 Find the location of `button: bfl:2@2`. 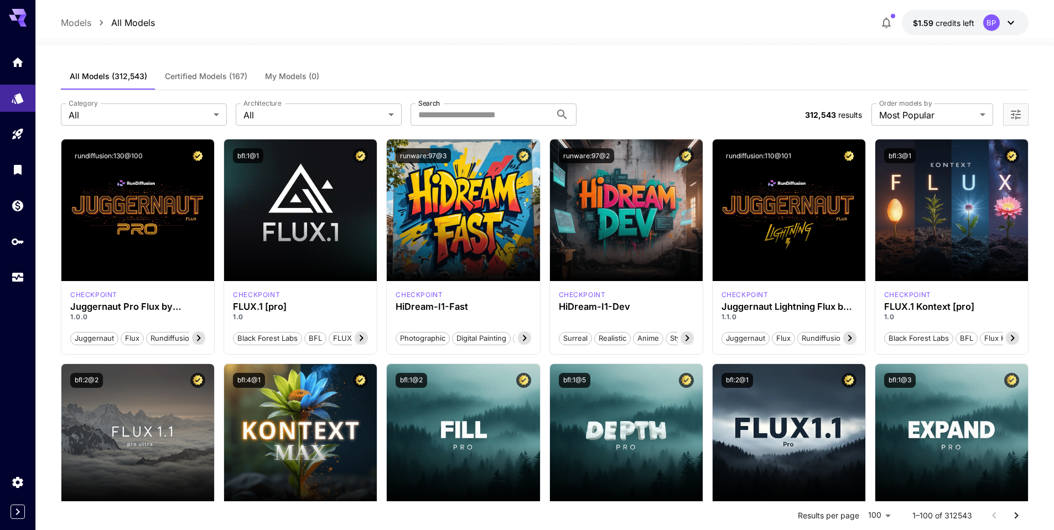

button: bfl:2@2 is located at coordinates (86, 380).